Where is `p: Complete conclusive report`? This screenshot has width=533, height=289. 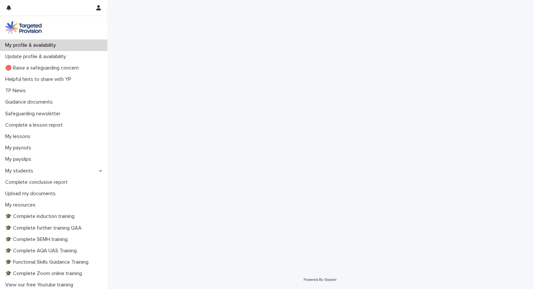
p: Complete conclusive report is located at coordinates (38, 182).